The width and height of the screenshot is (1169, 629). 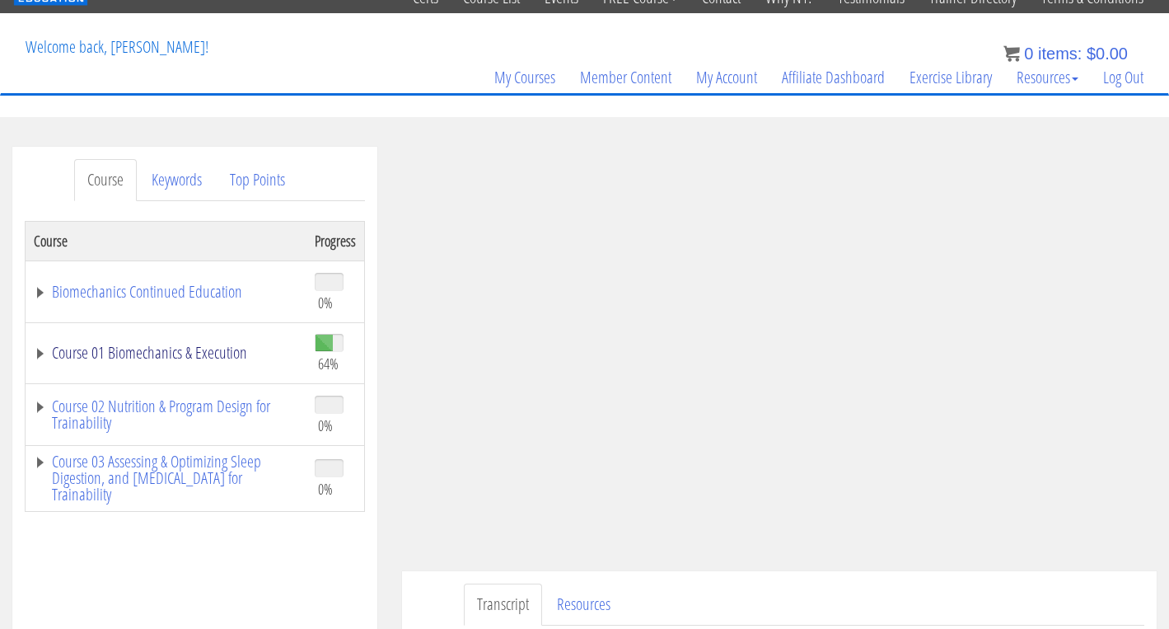 I want to click on a: Log Out, so click(x=1123, y=77).